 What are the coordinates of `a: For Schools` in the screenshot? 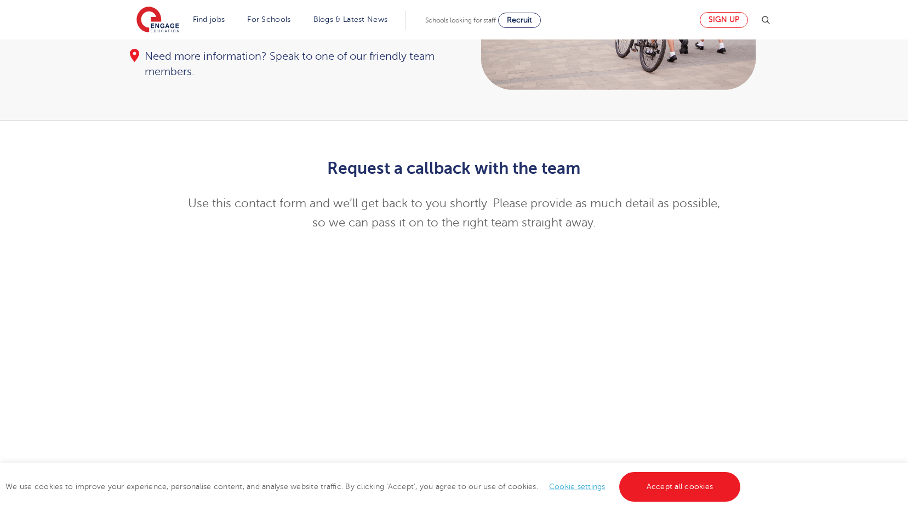 It's located at (268, 19).